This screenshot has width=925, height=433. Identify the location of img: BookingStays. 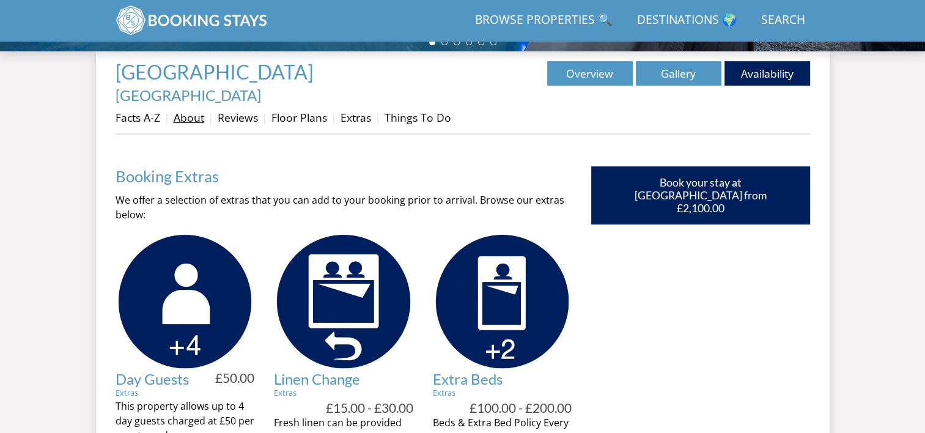
(192, 20).